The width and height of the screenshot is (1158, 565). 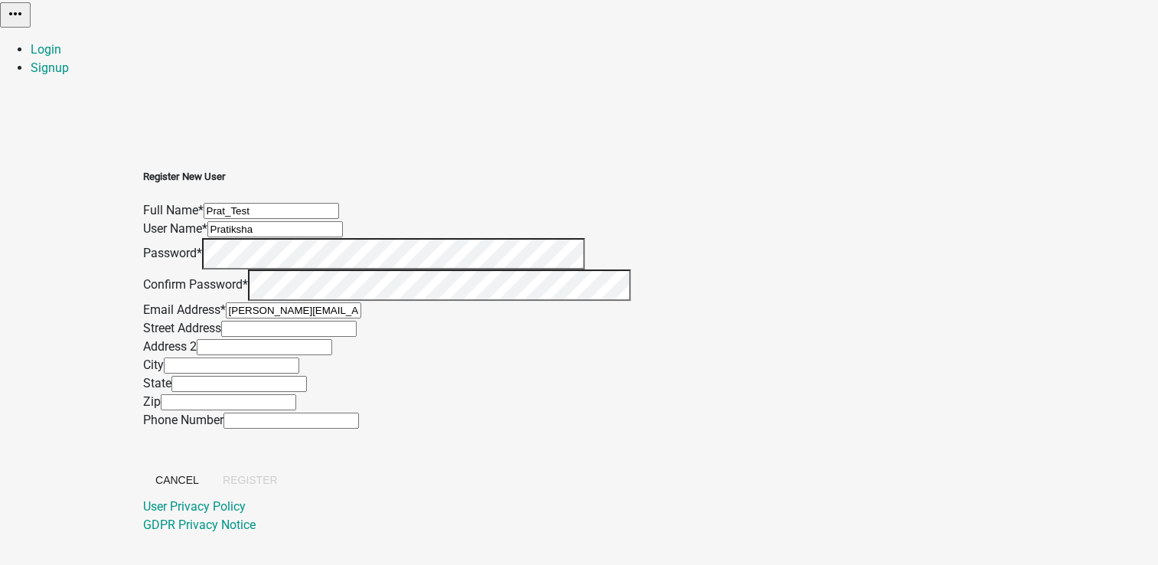 What do you see at coordinates (184, 309) in the screenshot?
I see `label: Email Address` at bounding box center [184, 309].